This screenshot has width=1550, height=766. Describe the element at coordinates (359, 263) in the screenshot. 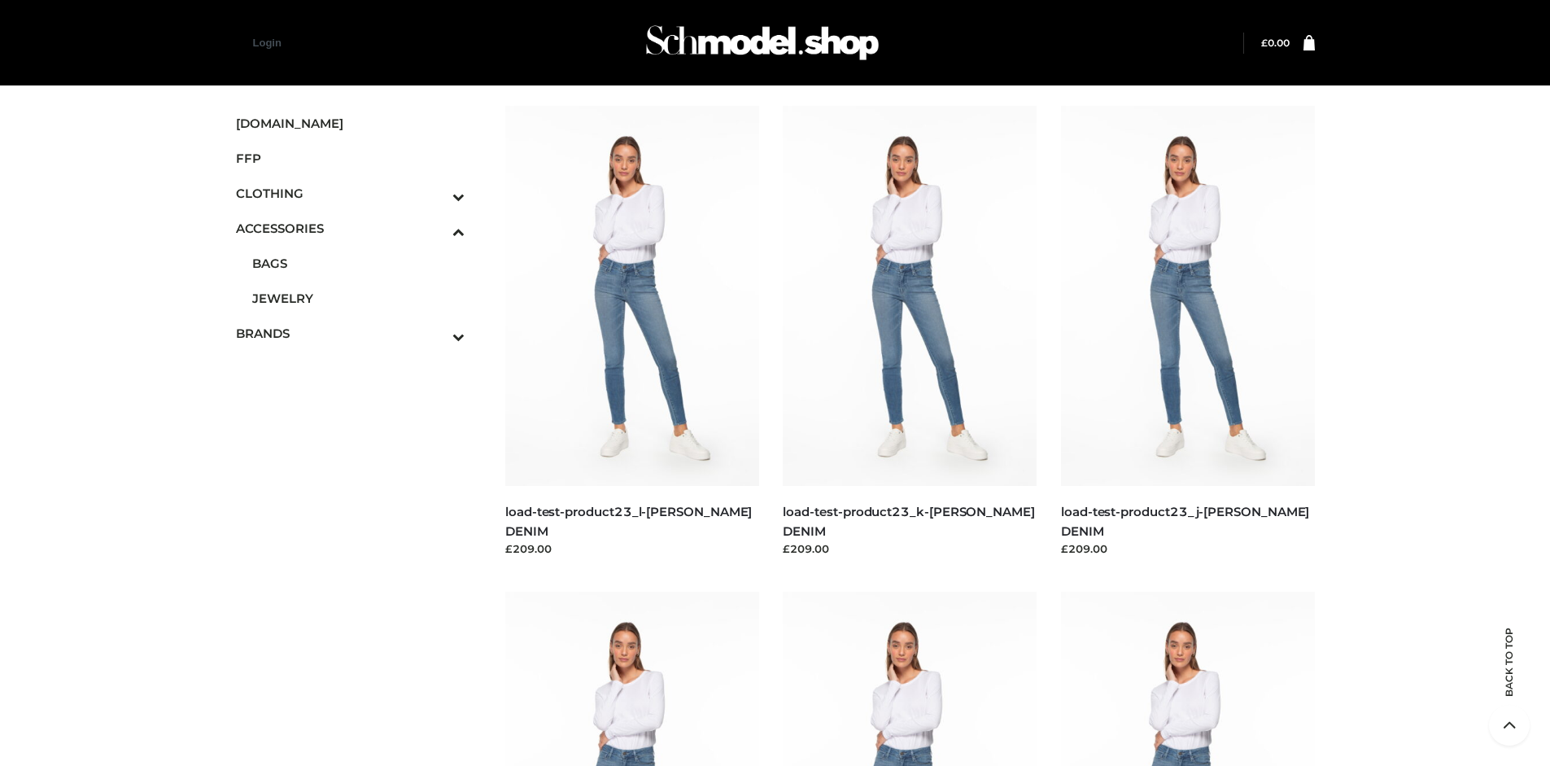

I see `a: BAGS` at that location.